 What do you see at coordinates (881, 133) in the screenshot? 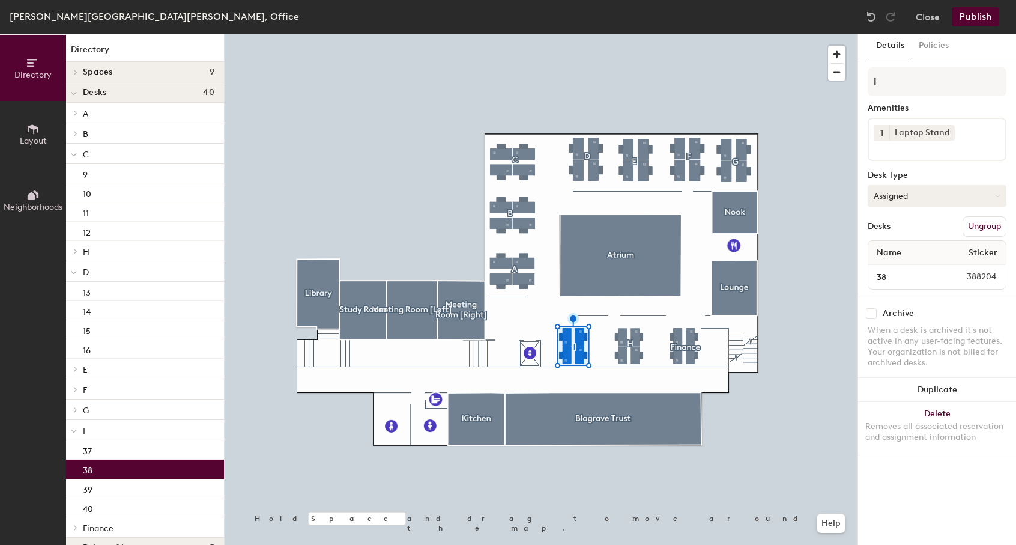
I see `span: 1` at bounding box center [881, 133].